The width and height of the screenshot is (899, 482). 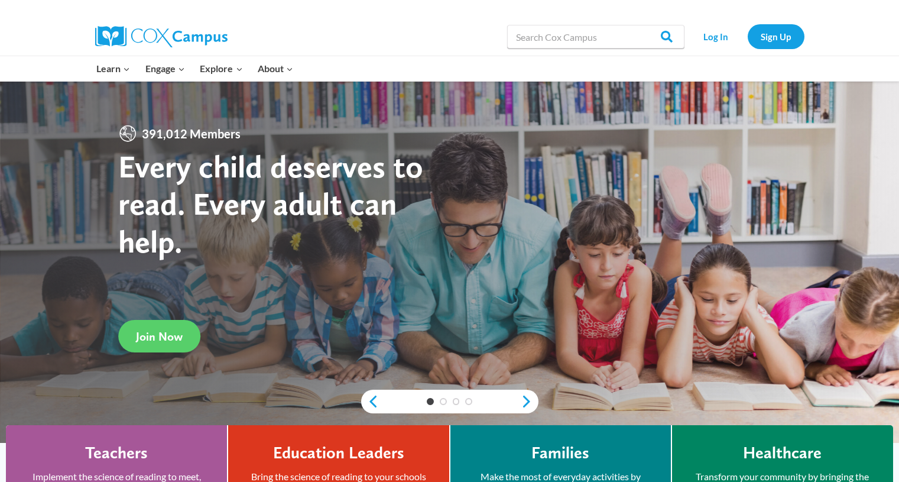 What do you see at coordinates (530, 401) in the screenshot?
I see `a: next` at bounding box center [530, 401].